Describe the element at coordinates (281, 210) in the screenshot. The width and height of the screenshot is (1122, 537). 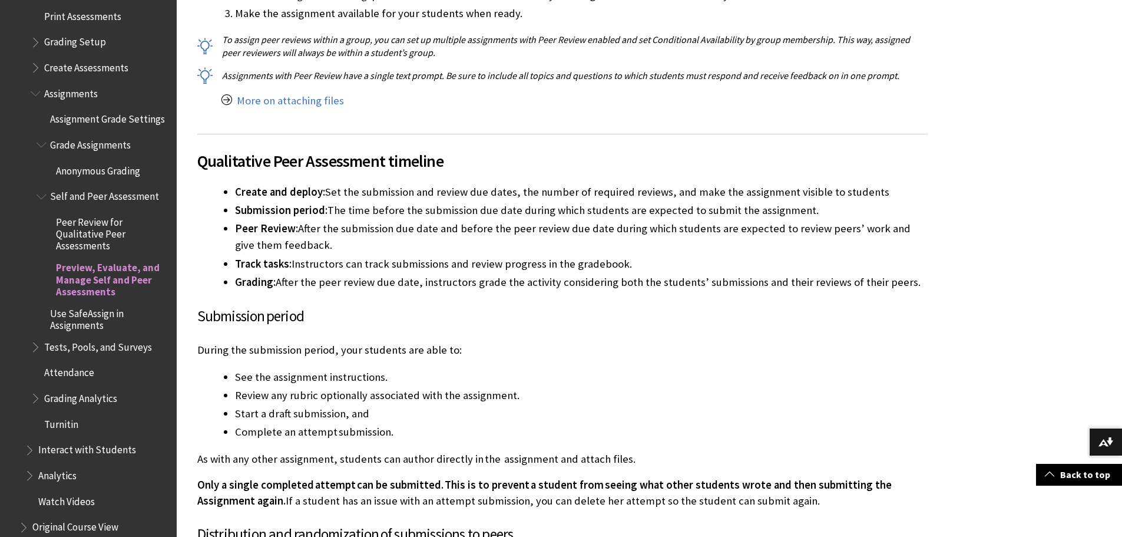
I see `span: Submission period:` at that location.